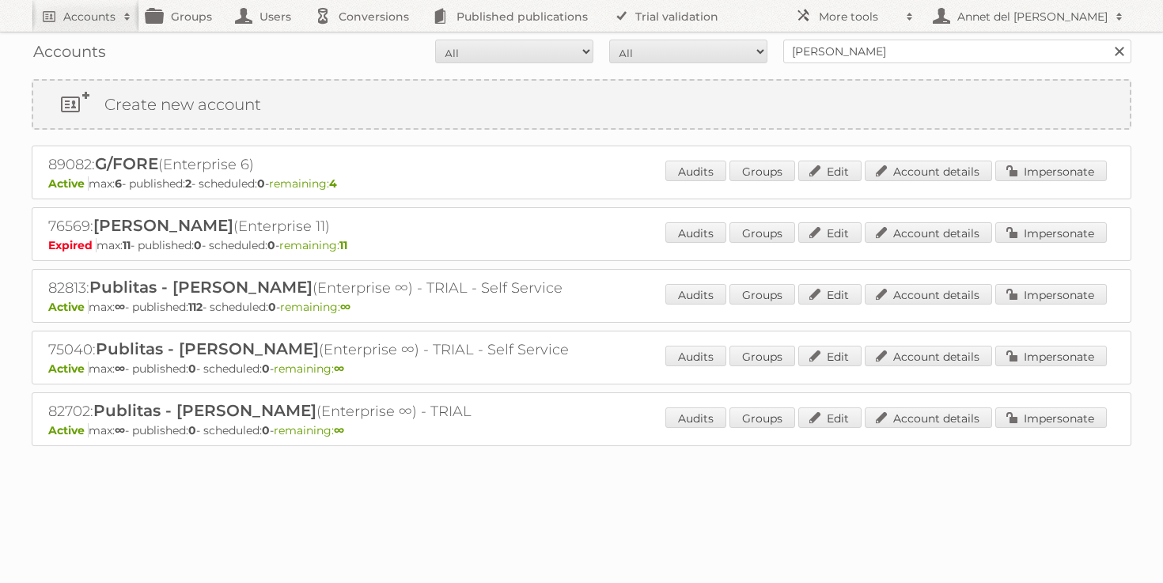 Image resolution: width=1163 pixels, height=583 pixels. I want to click on span: G/FORE, so click(127, 164).